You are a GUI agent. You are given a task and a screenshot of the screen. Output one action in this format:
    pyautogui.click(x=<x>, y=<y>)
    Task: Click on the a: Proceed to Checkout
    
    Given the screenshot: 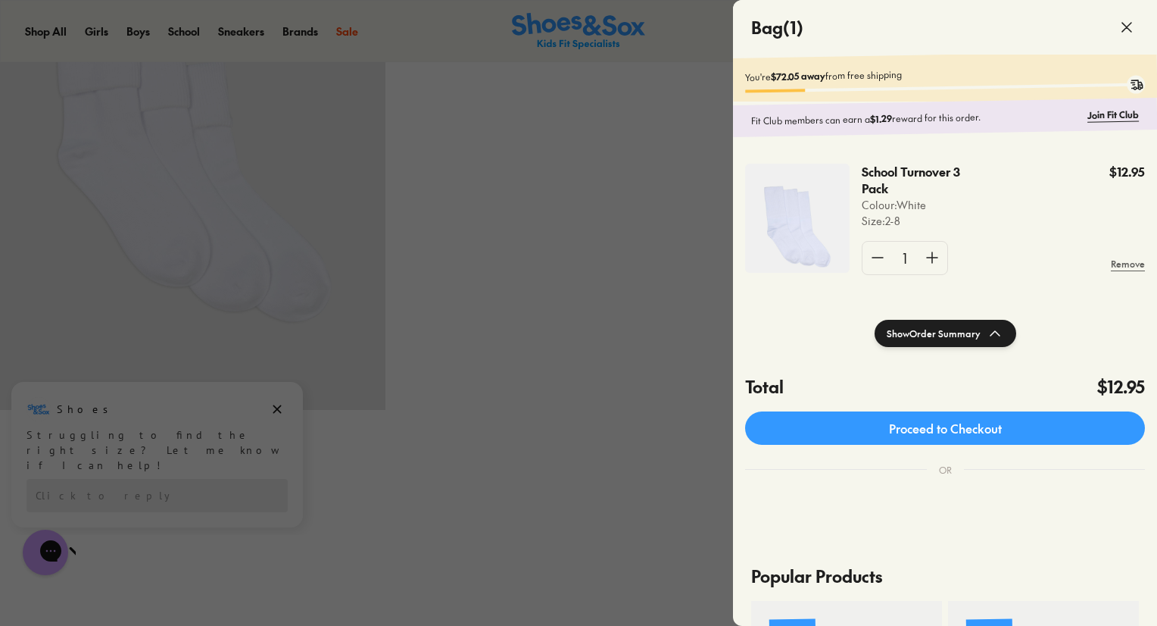 What is the action you would take?
    pyautogui.click(x=945, y=428)
    